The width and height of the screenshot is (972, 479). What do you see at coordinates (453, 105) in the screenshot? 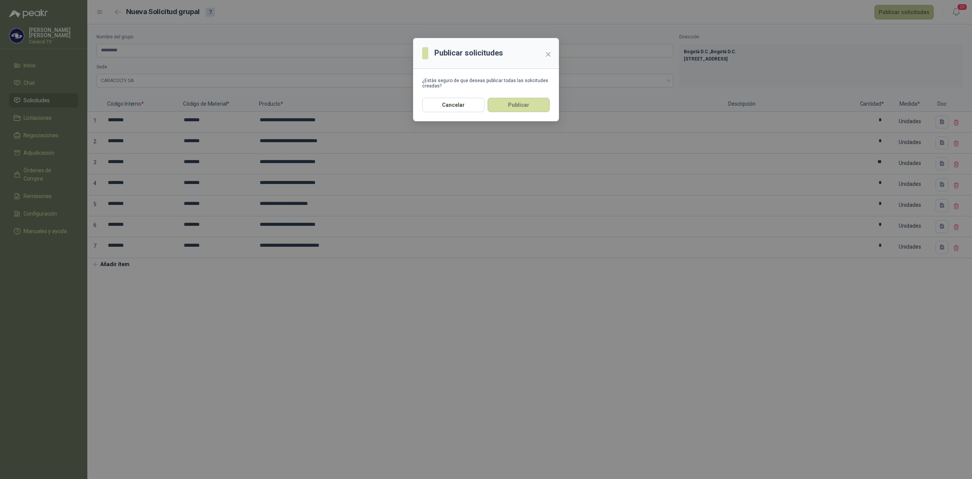
I see `button: Cancelar` at bounding box center [453, 105].